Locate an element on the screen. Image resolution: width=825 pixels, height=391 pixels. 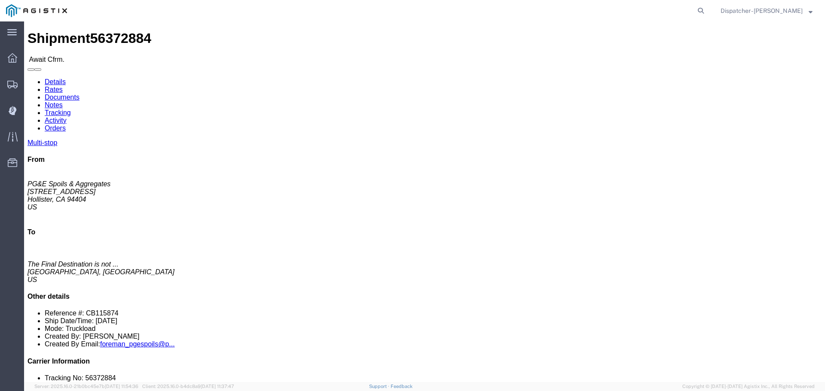
span: Server: 2025.16.0-21b0bc45e7b is located at coordinates (86, 387).